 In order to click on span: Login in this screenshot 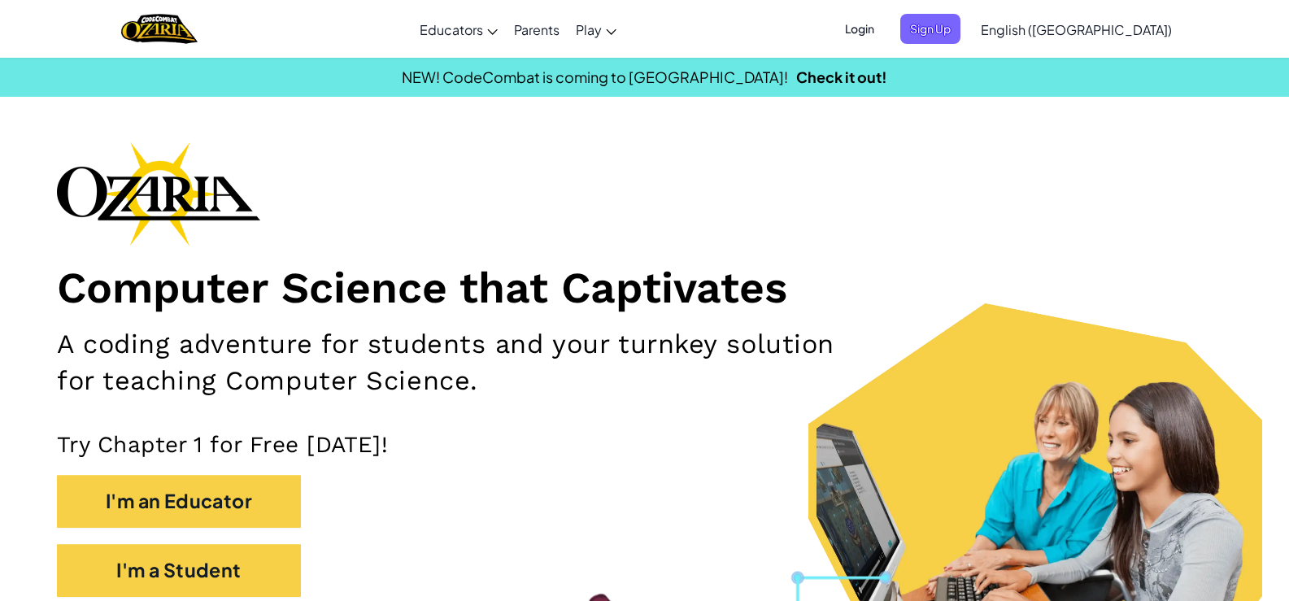, I will do `click(859, 28)`.